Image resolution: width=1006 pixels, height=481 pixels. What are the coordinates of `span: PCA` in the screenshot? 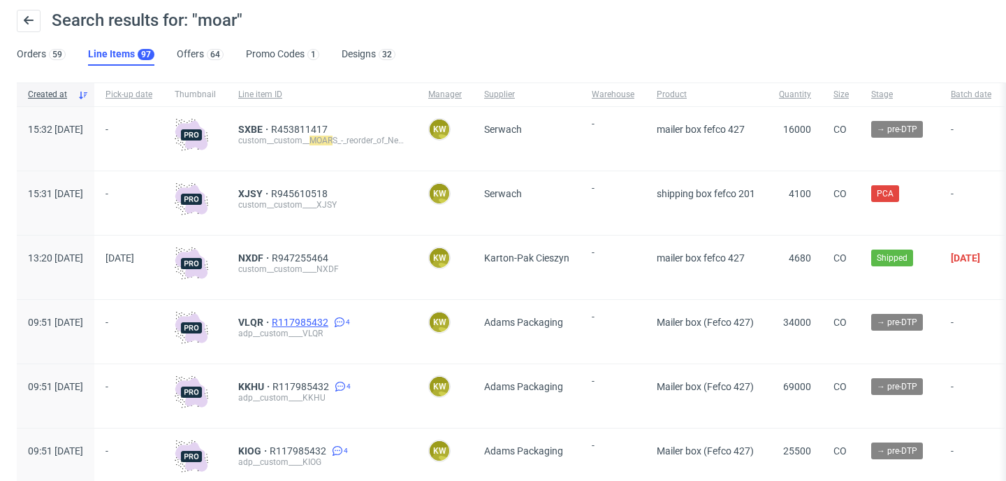 It's located at (885, 193).